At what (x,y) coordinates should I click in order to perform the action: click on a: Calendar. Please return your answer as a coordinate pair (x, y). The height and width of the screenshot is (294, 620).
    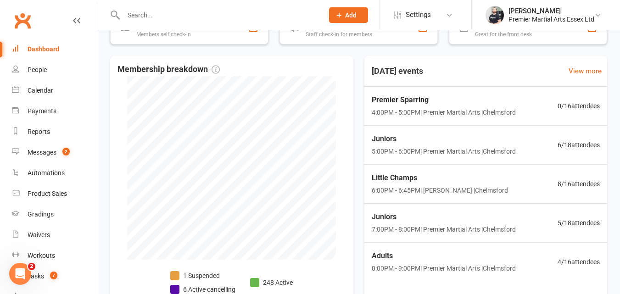
    Looking at the image, I should click on (54, 90).